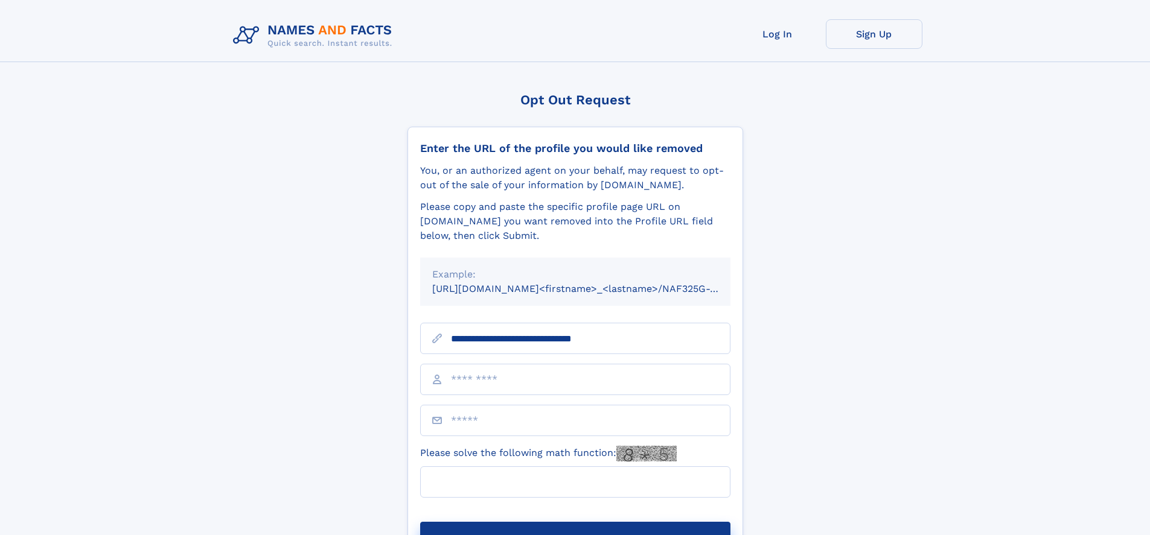  What do you see at coordinates (575, 178) in the screenshot?
I see `div: You, or an authorized agent on your behalf, may request to opt-out of the sale of your informatio...` at bounding box center [575, 178].